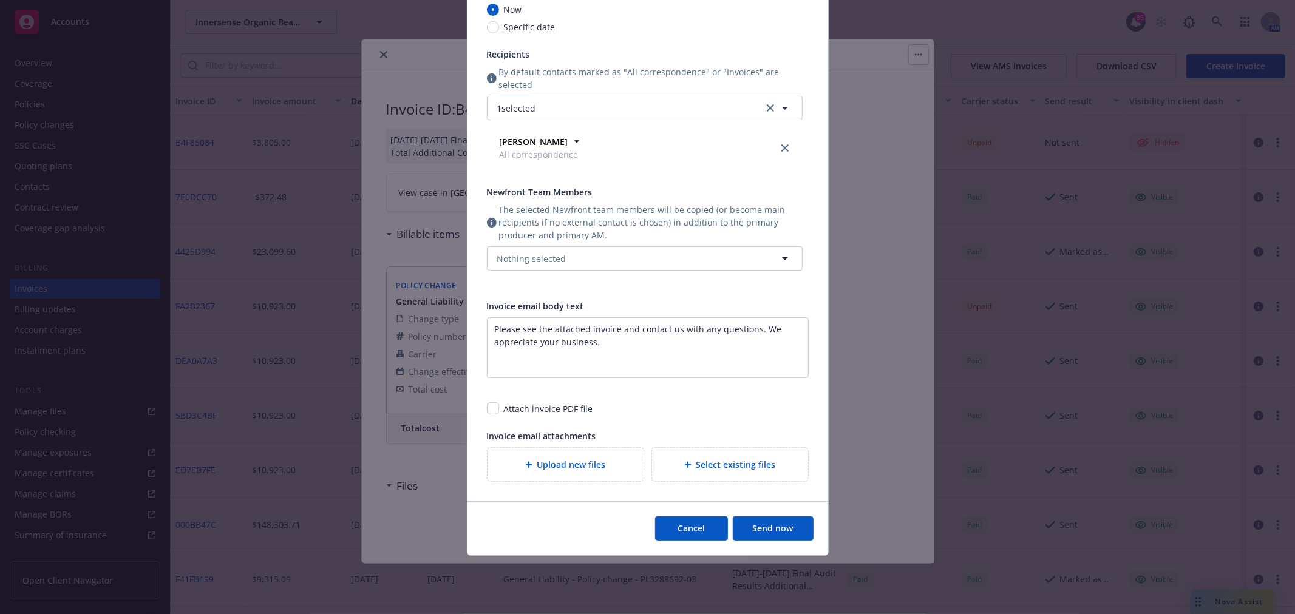 Image resolution: width=1295 pixels, height=614 pixels. Describe the element at coordinates (773, 529) in the screenshot. I see `button: Send now` at that location.